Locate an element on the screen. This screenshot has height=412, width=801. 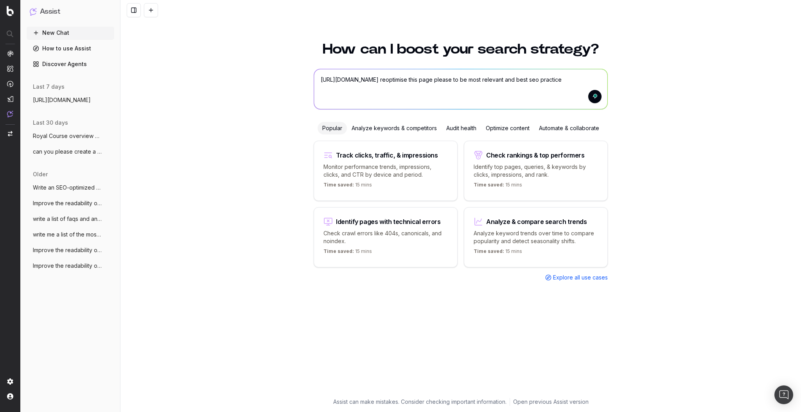
img: Intelligence is located at coordinates (10, 68).